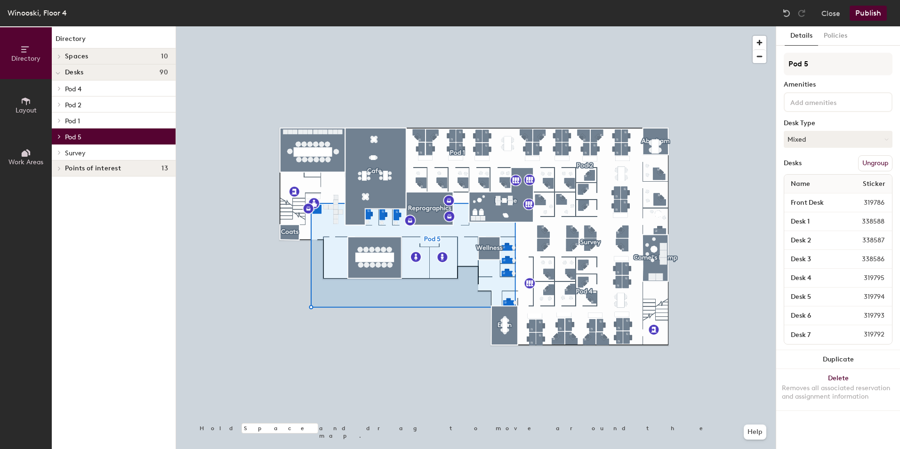 This screenshot has width=900, height=449. I want to click on span: Sticker, so click(874, 184).